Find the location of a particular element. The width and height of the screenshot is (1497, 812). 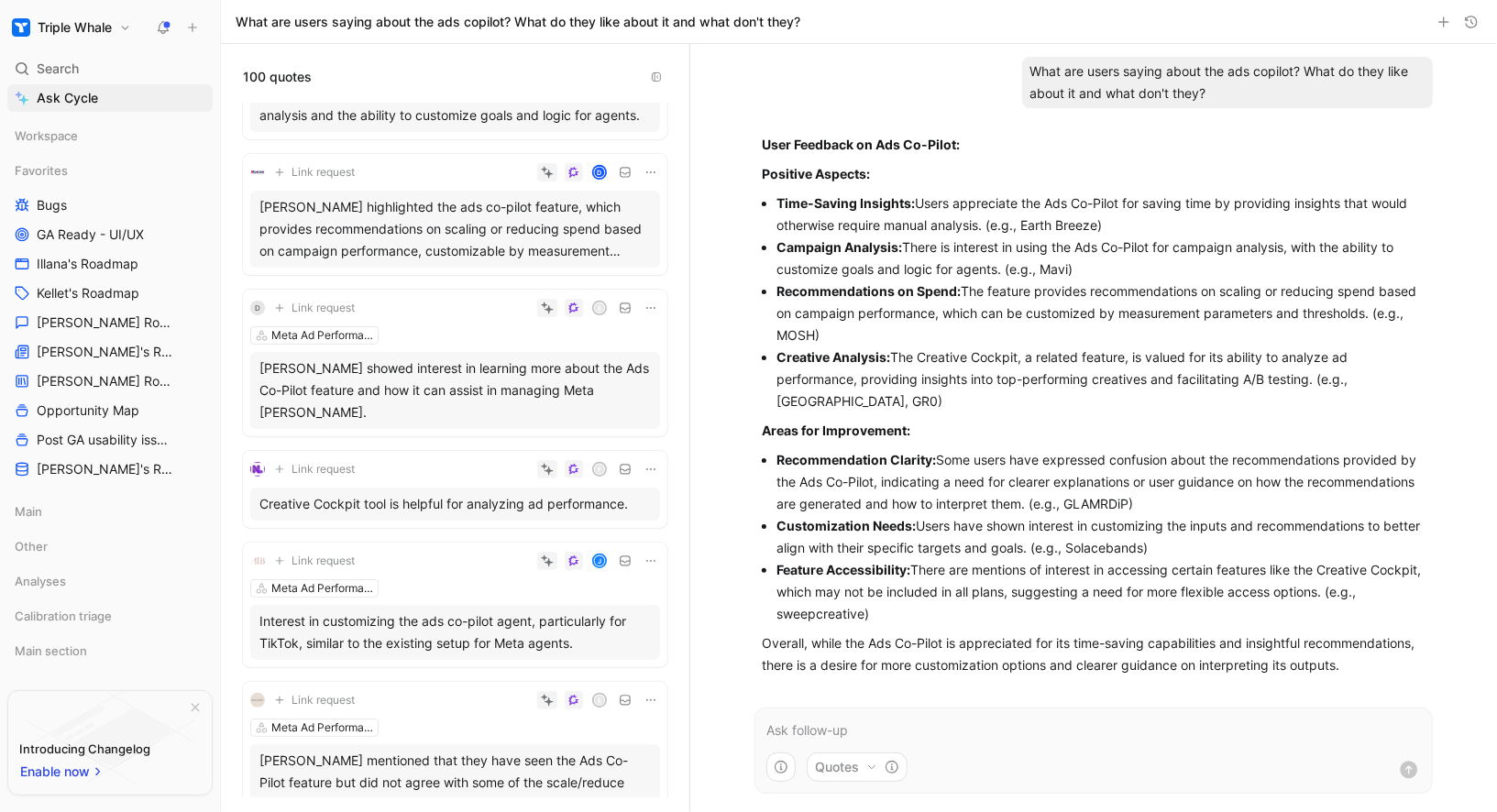

span: 100 quotes is located at coordinates (277, 77).